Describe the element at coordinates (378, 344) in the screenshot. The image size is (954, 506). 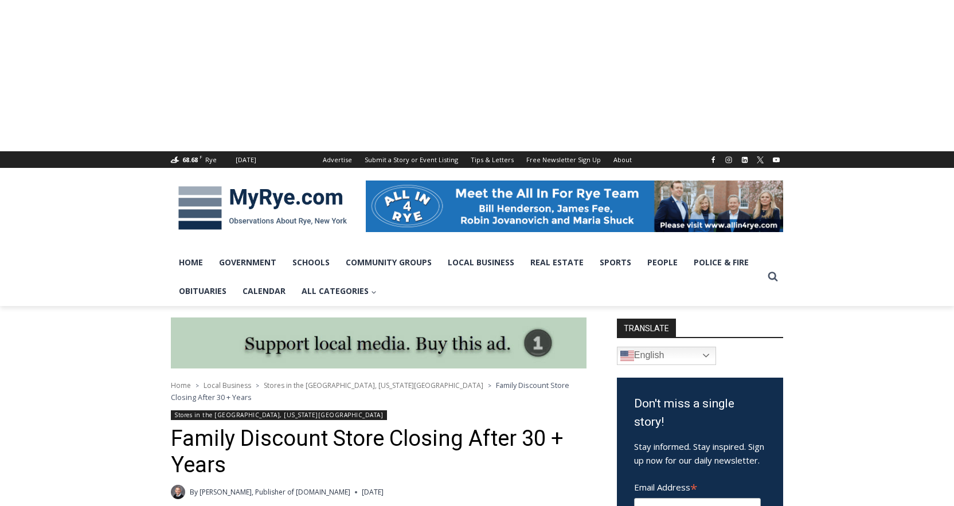
I see `a: support local media, buy this ad` at that location.